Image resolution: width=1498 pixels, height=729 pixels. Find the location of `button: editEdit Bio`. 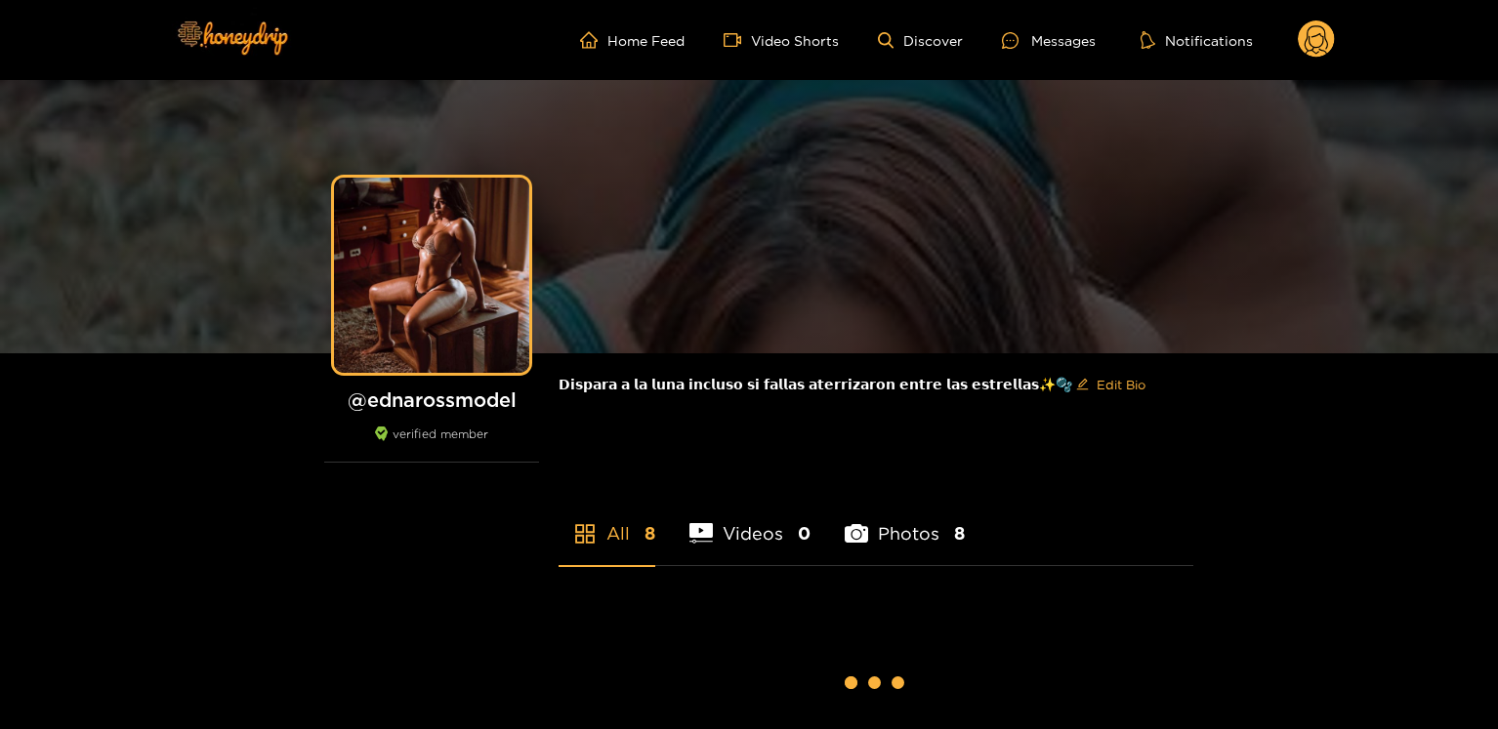

button: editEdit Bio is located at coordinates (1110, 385).